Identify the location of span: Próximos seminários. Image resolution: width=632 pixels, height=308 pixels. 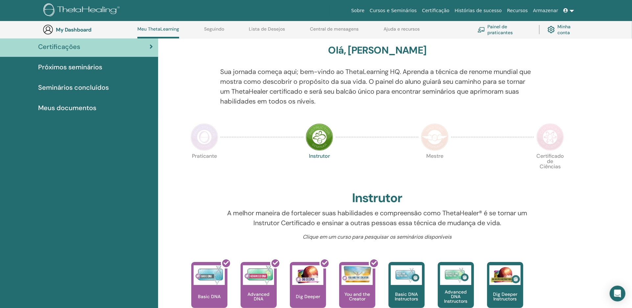
(70, 67).